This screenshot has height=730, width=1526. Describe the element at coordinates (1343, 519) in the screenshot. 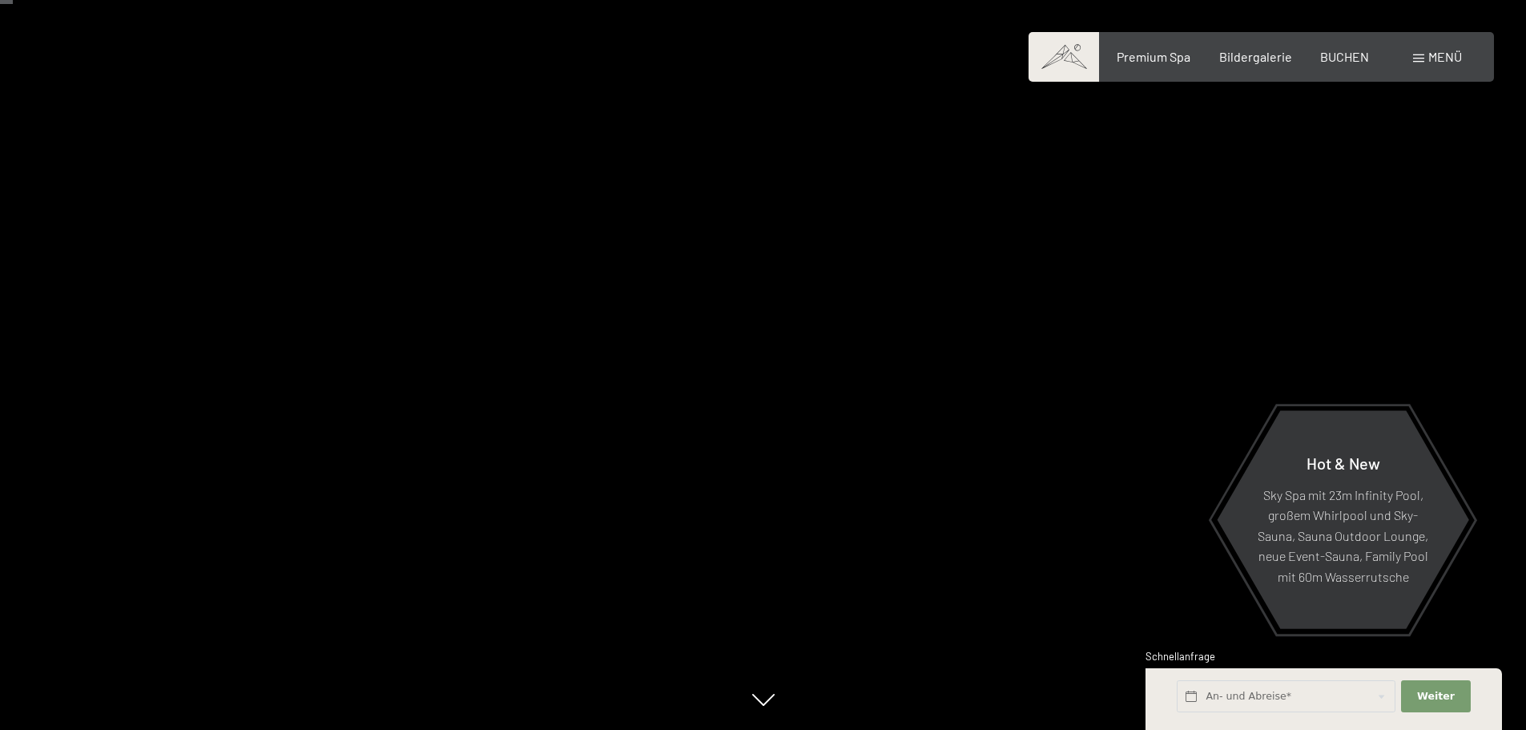

I see `a: Hot & New Sky Spa mit 23m Infinity Pool, großem Whirlpool und Sky-Sauna, Sauna Outdoor Lounge, ne...` at that location.